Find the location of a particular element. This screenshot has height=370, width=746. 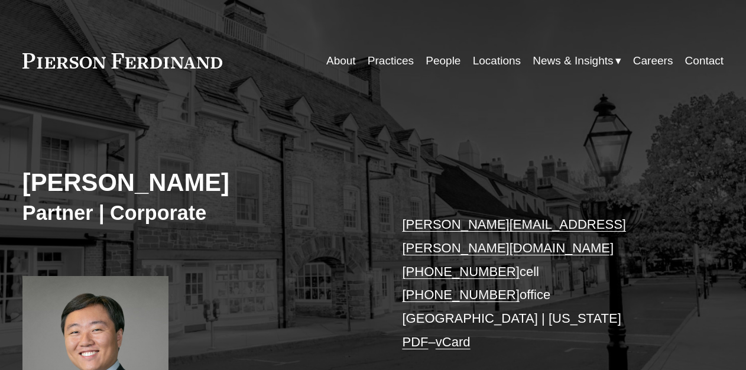

a: vCard is located at coordinates (453, 342).